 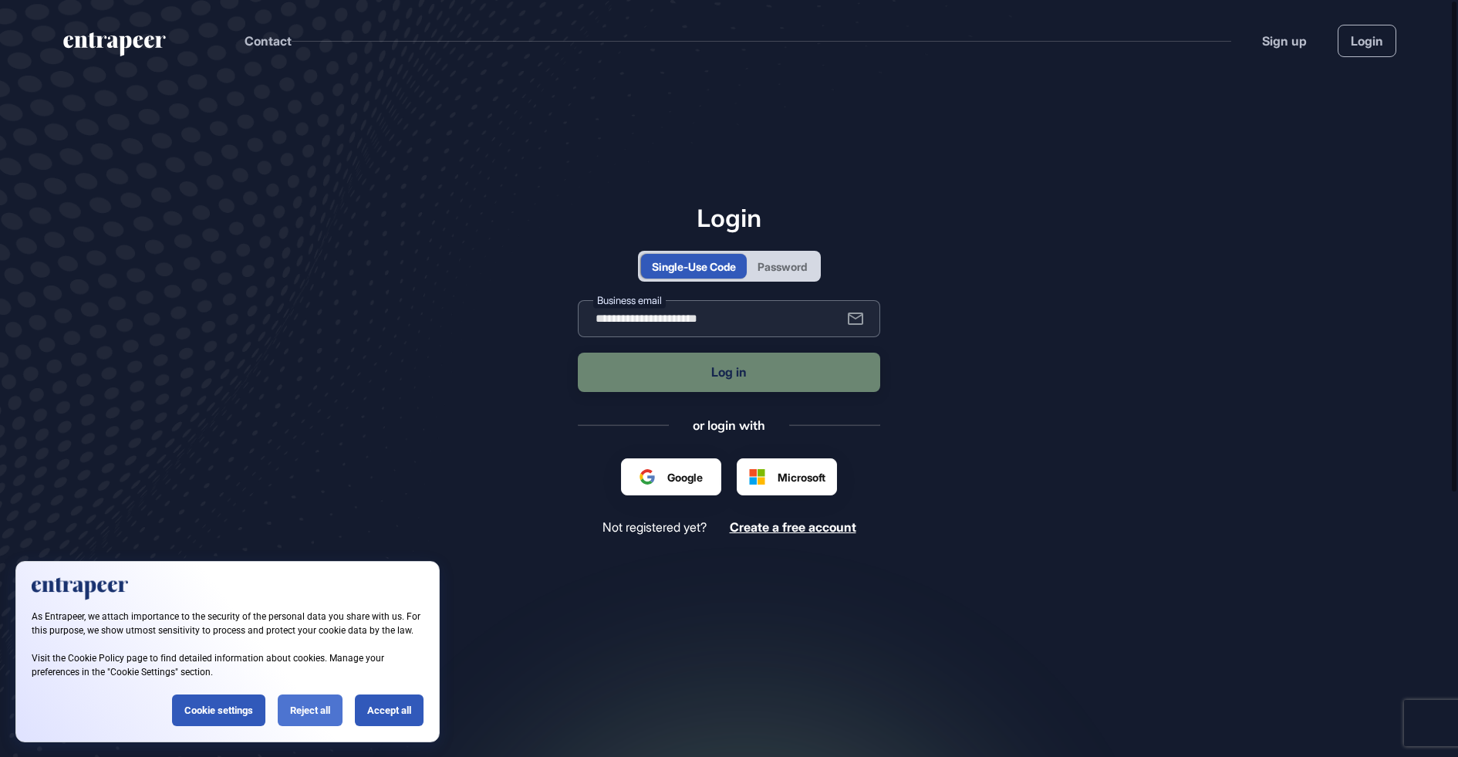 I want to click on a: Sign up, so click(x=1284, y=41).